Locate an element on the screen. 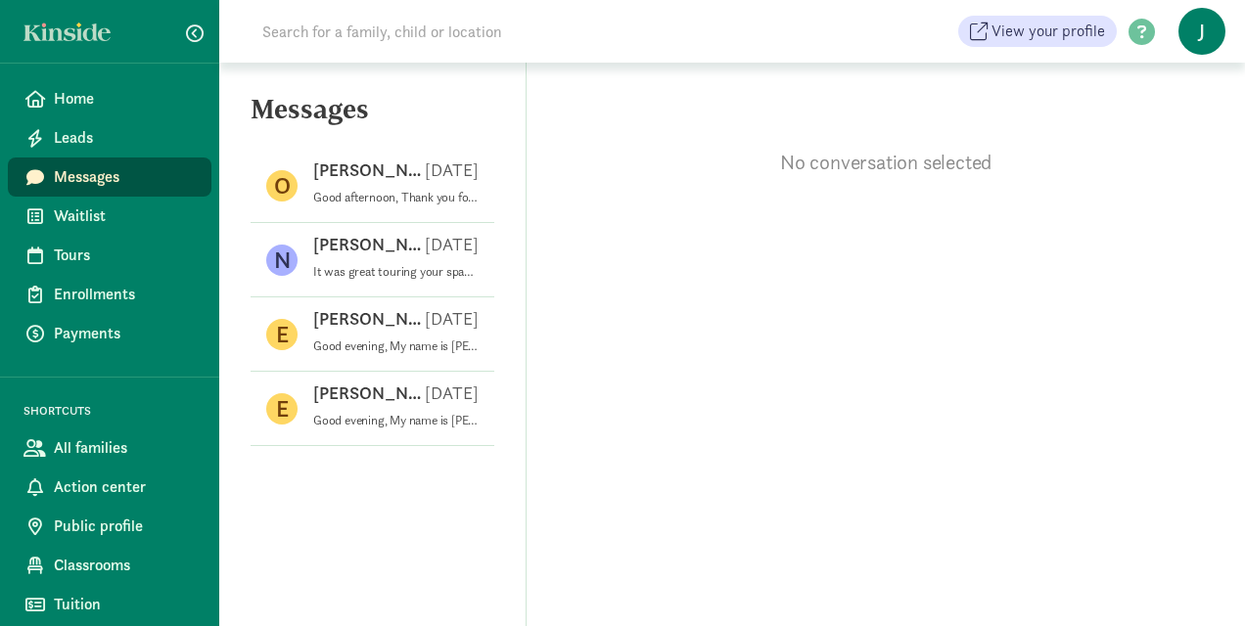 This screenshot has height=626, width=1245. span: Public profile is located at coordinates (124, 526).